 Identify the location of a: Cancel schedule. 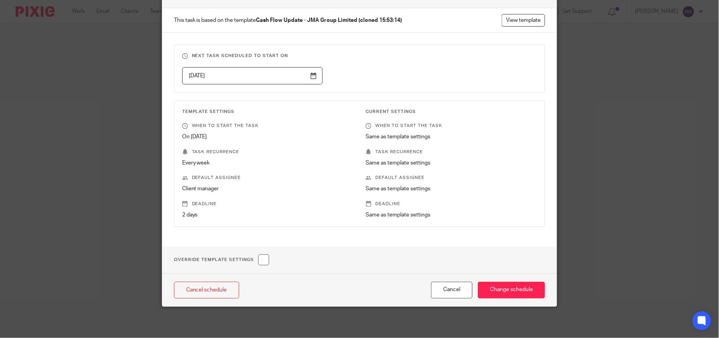
(207, 290).